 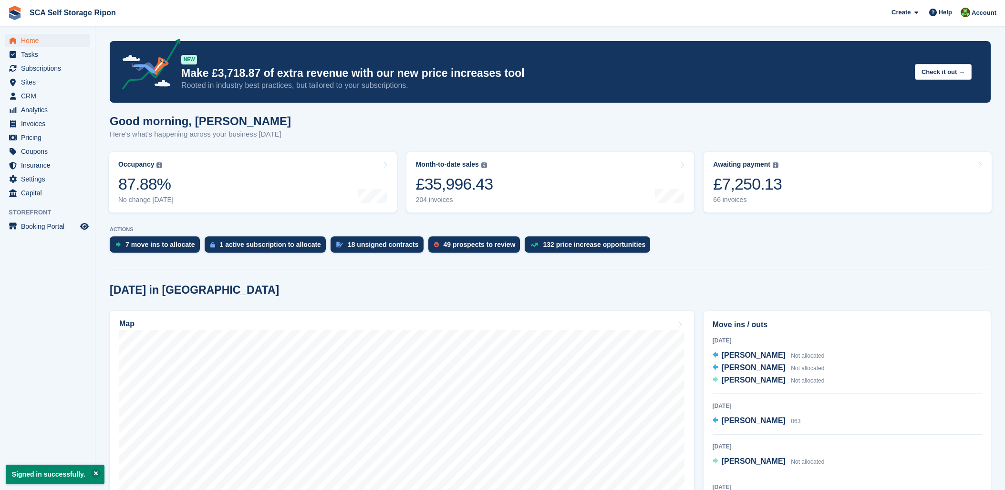 I want to click on span: Home, so click(x=50, y=41).